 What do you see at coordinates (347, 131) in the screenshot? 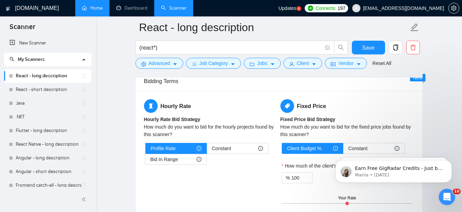
I see `div: How much do you want to bid for the fixed price jobs found by this scanner?` at bounding box center [347, 131].